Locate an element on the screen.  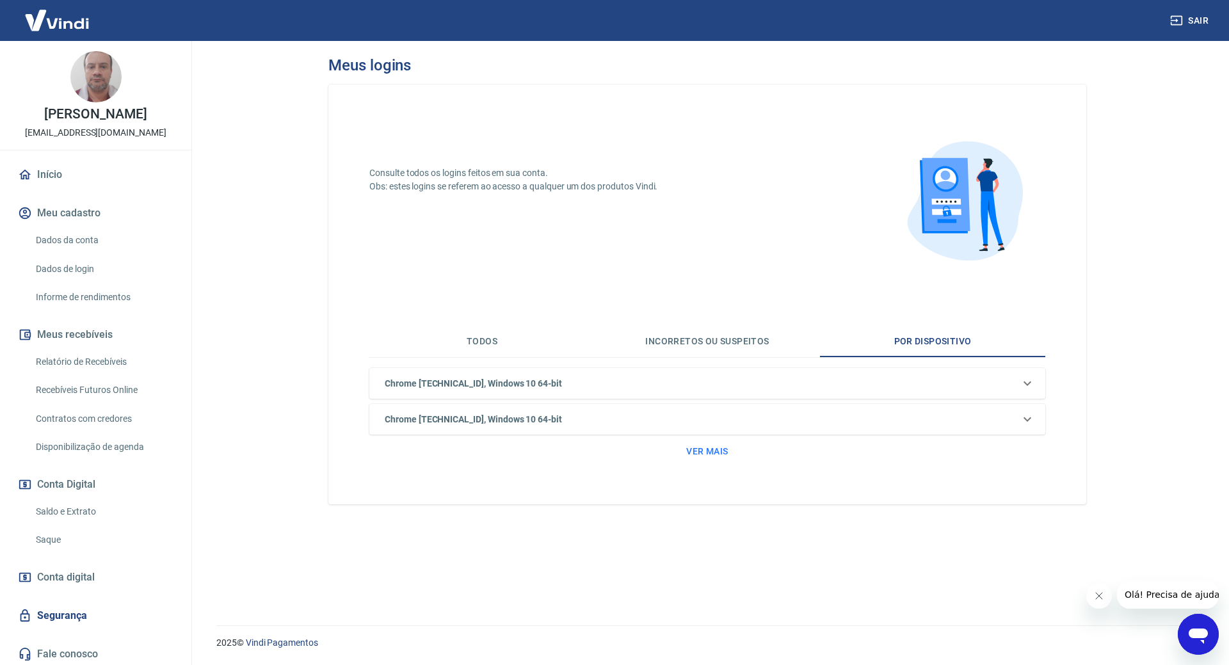
a: Dados de login is located at coordinates (103, 269).